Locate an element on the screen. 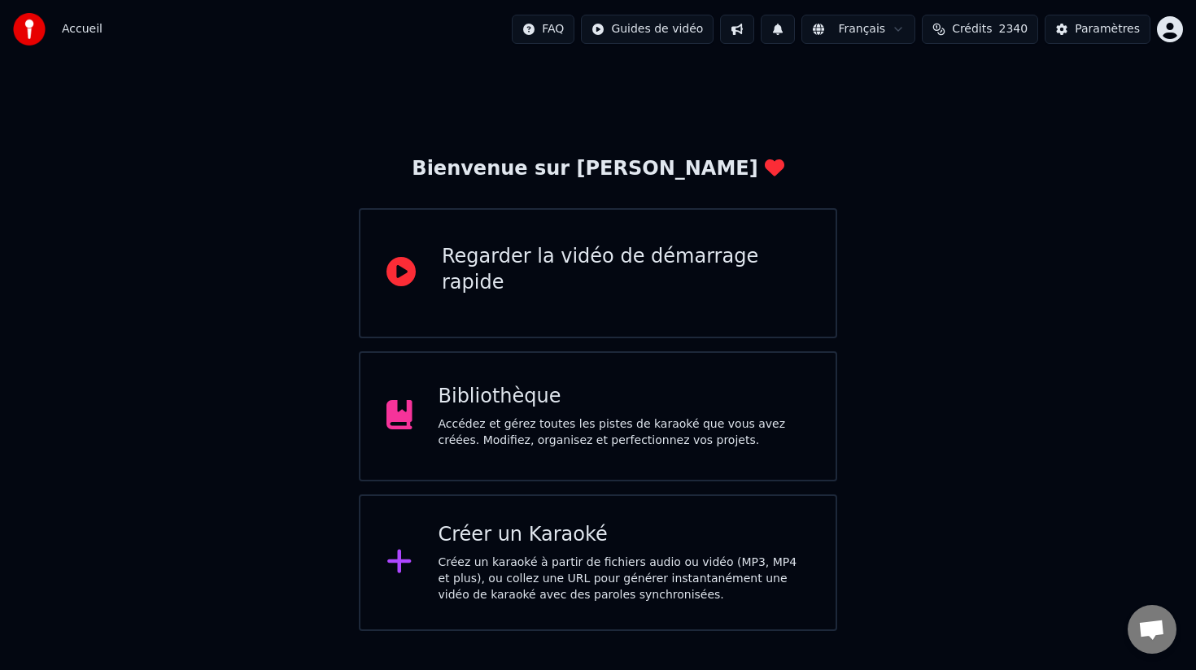 This screenshot has width=1196, height=670. button: FAQ is located at coordinates (543, 29).